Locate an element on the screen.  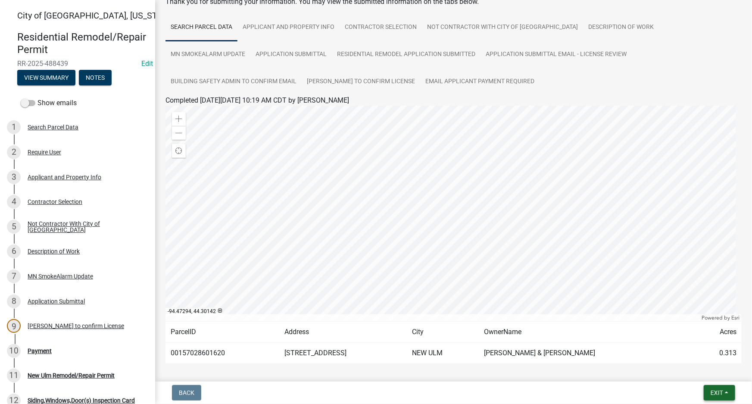
div: 6 is located at coordinates (14, 251).